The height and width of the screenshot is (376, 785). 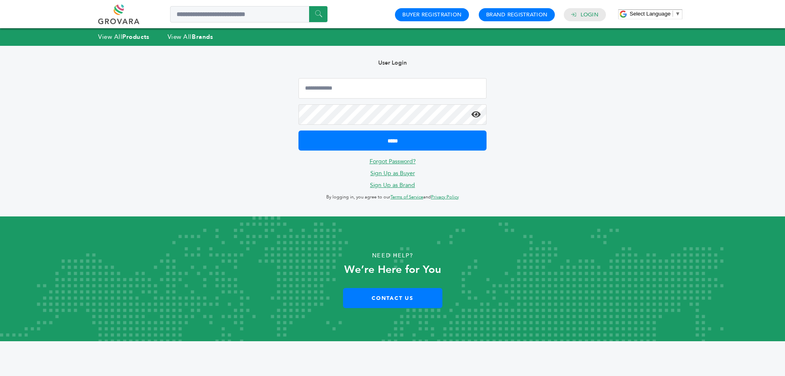 What do you see at coordinates (589, 15) in the screenshot?
I see `a: Login` at bounding box center [589, 15].